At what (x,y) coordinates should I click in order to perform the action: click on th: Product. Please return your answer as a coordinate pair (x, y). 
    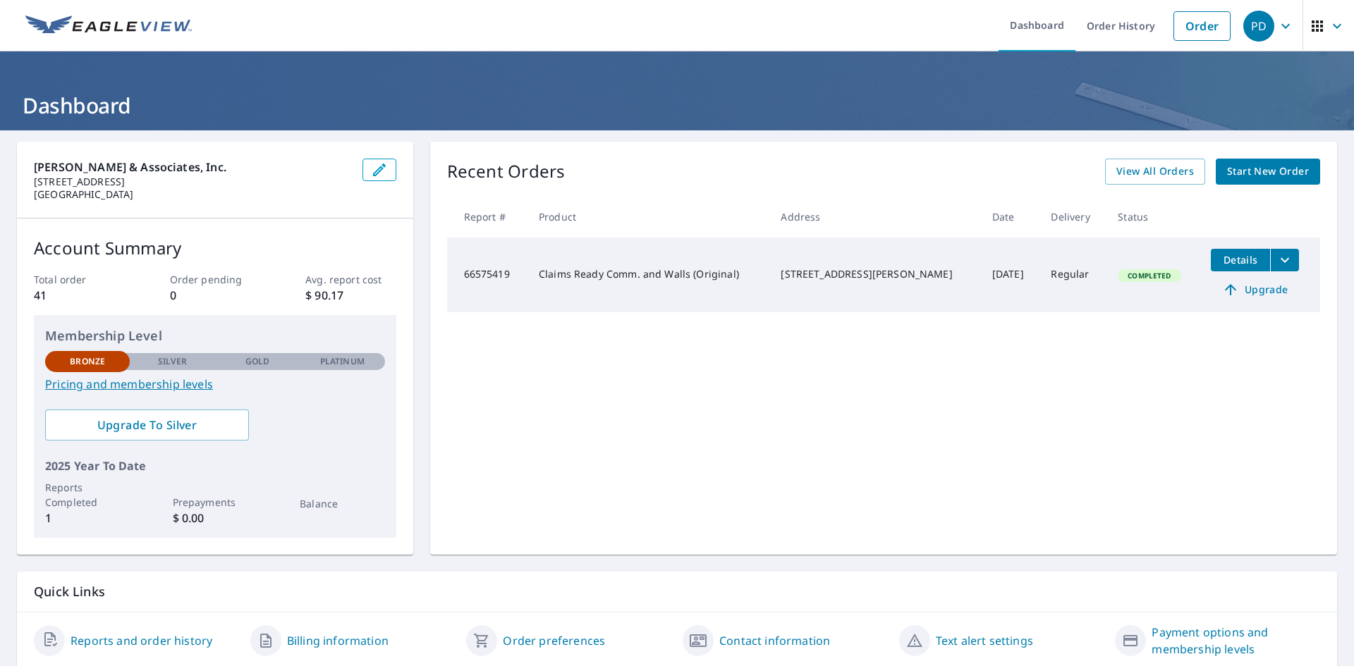
    Looking at the image, I should click on (648, 216).